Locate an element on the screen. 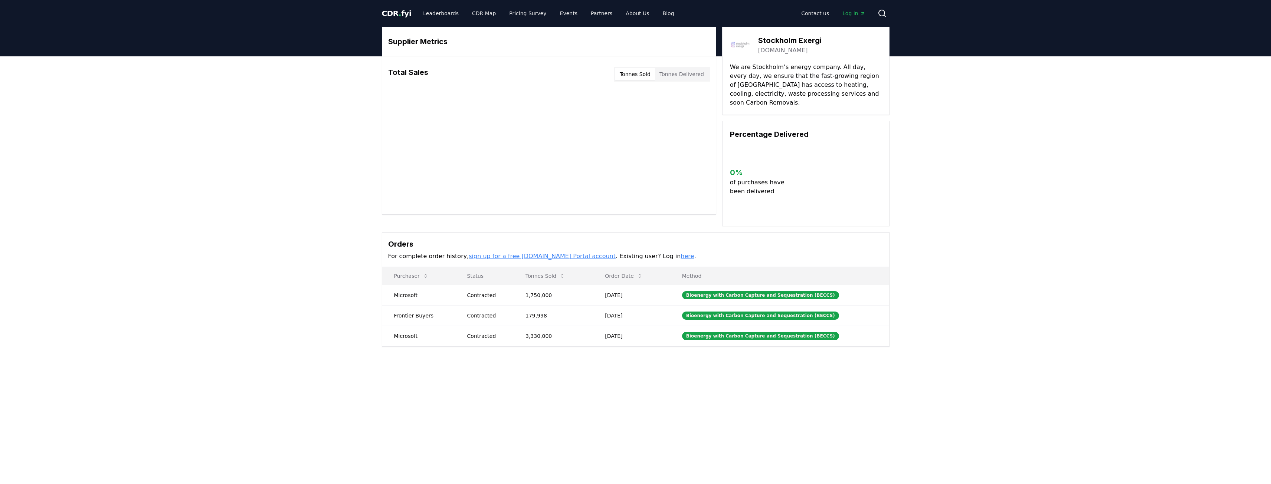 The image size is (1271, 484). p: Method is located at coordinates (780, 276).